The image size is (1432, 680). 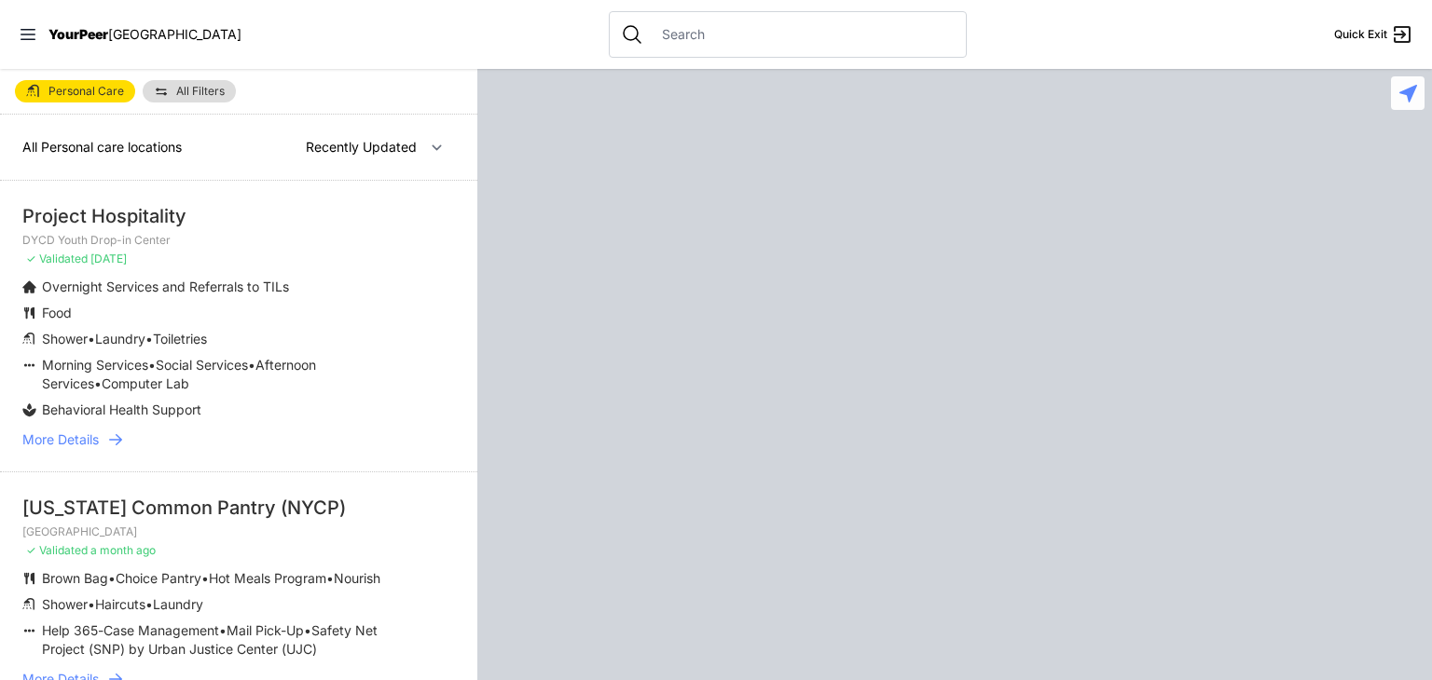 What do you see at coordinates (239, 216) in the screenshot?
I see `div: Project Hospitality` at bounding box center [239, 216].